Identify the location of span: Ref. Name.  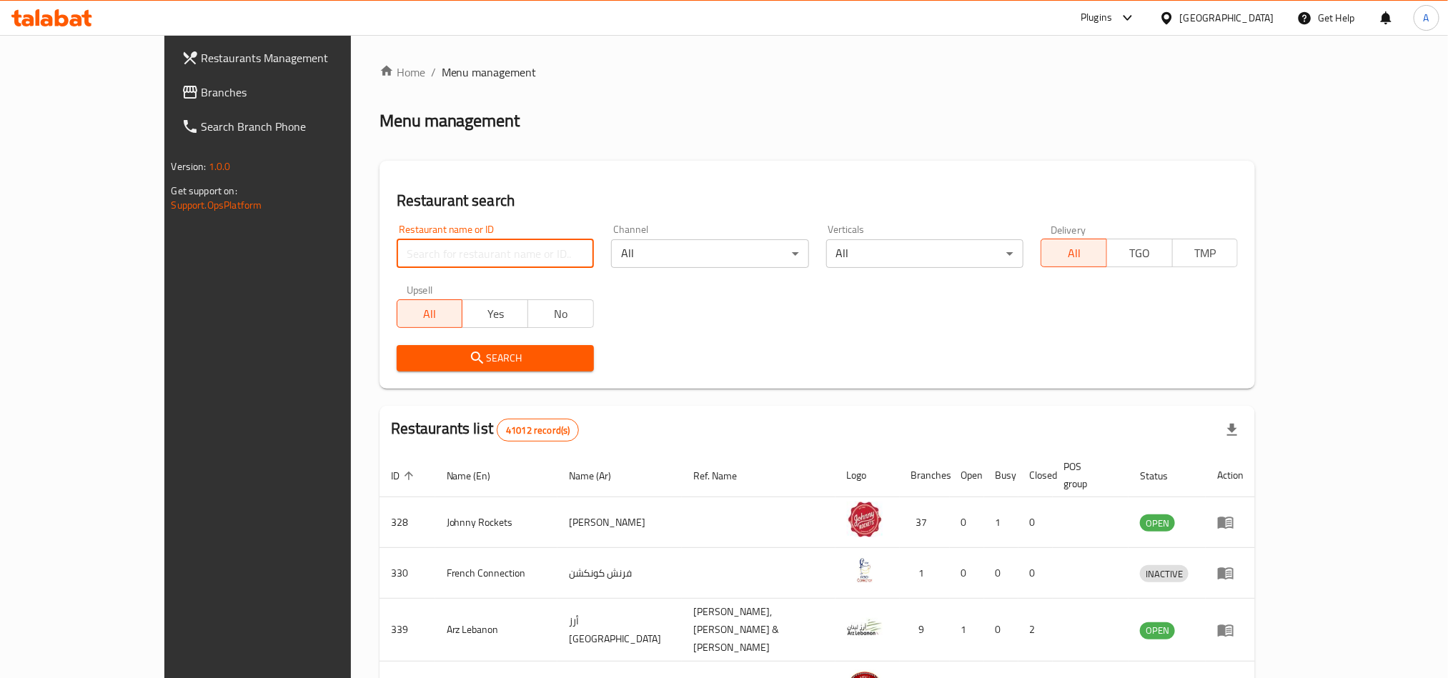
(724, 476).